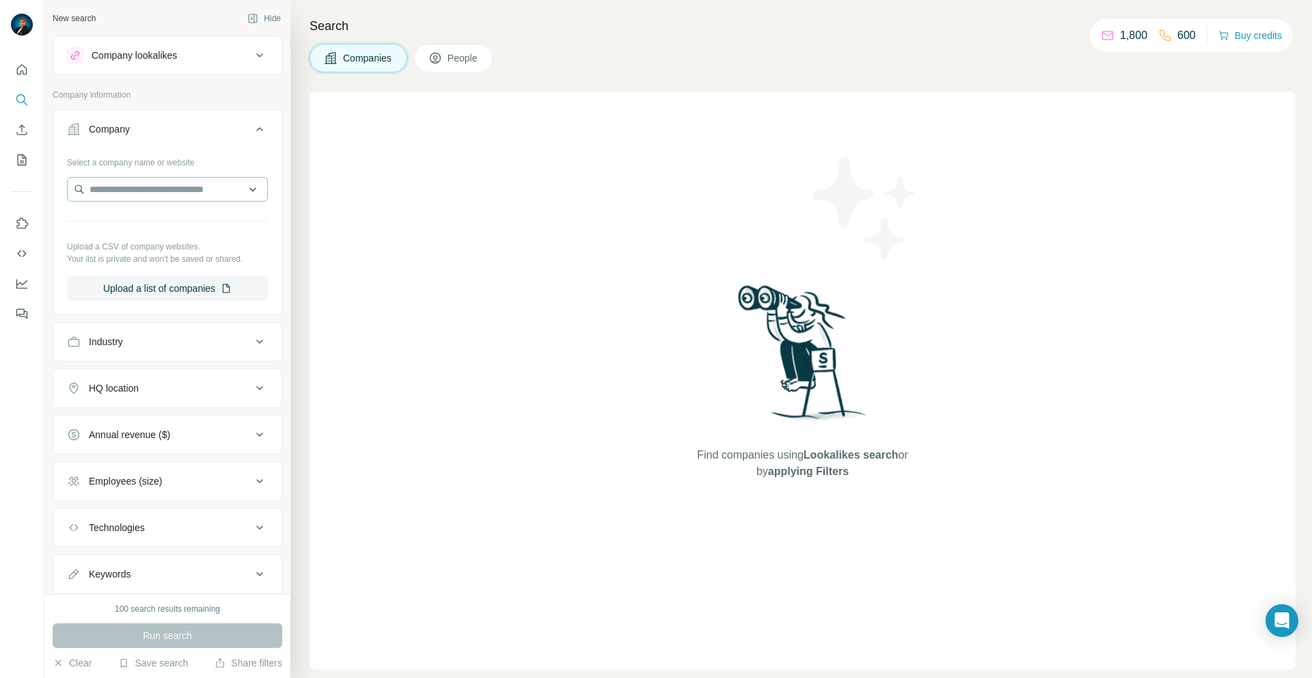 The height and width of the screenshot is (678, 1312). I want to click on img: Surfe Illustration - Woman searching with binoculars, so click(803, 357).